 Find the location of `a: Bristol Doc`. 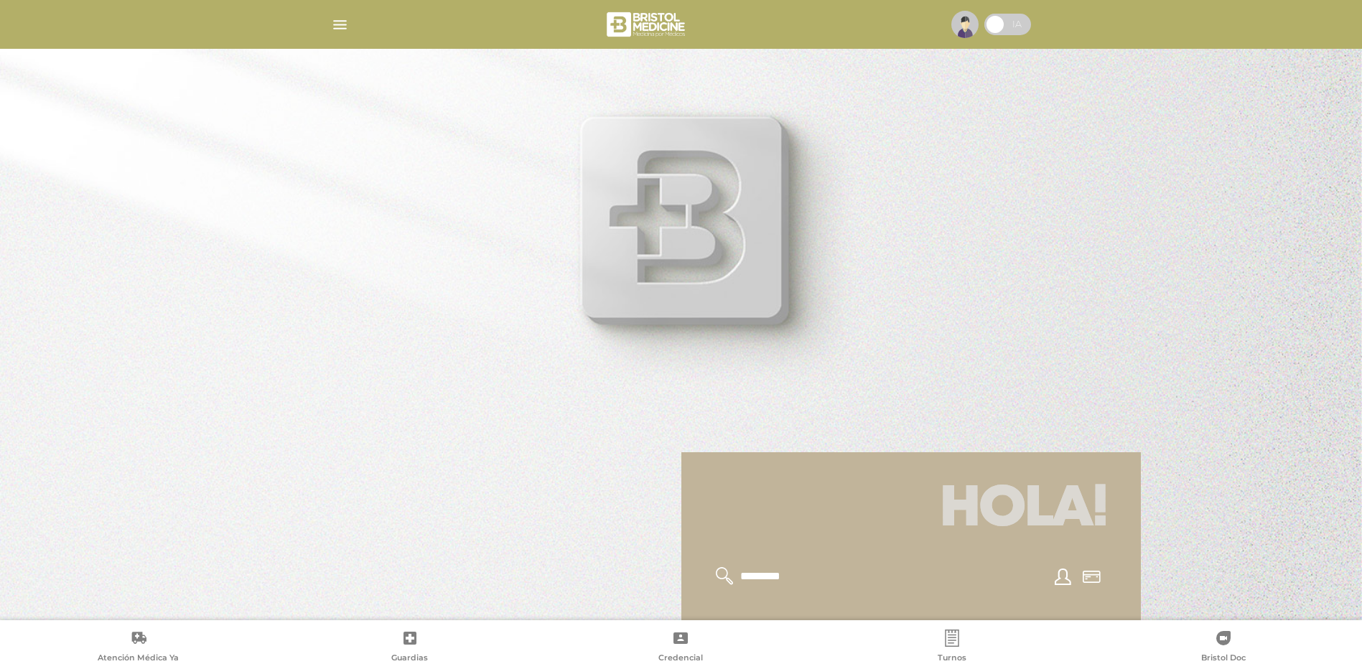

a: Bristol Doc is located at coordinates (1224, 648).